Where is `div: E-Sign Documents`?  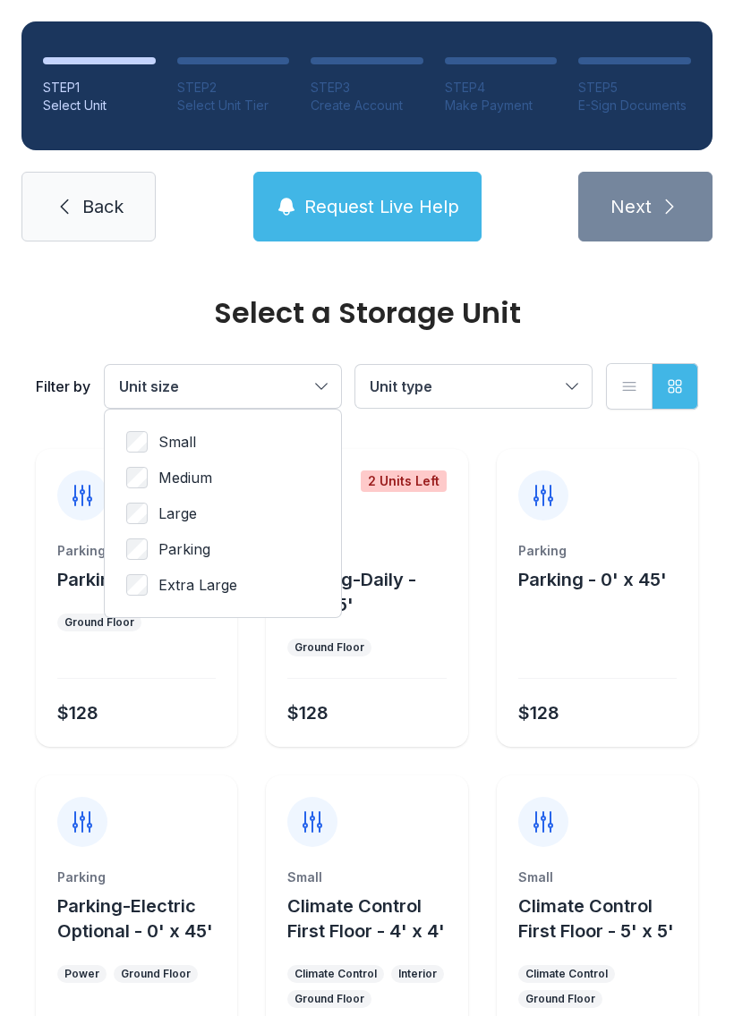 div: E-Sign Documents is located at coordinates (634, 106).